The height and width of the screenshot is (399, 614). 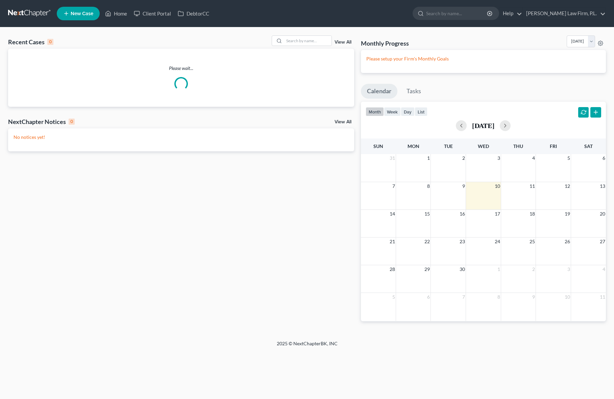 What do you see at coordinates (602, 214) in the screenshot?
I see `span: 20` at bounding box center [602, 214].